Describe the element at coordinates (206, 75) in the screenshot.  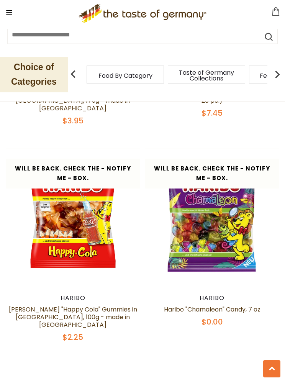
I see `span: Taste of Germany Collections` at that location.